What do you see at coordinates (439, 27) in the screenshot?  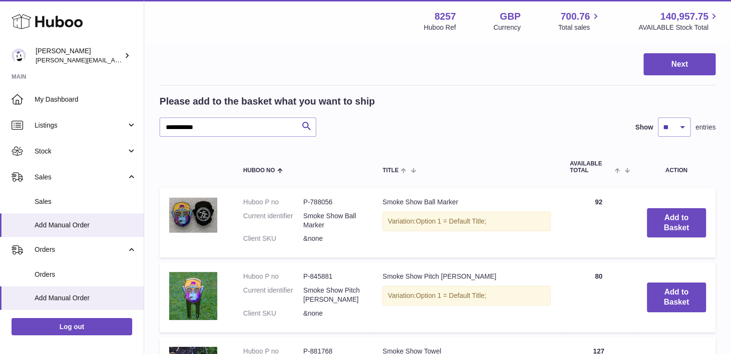 I see `div: Huboo Ref` at bounding box center [439, 27].